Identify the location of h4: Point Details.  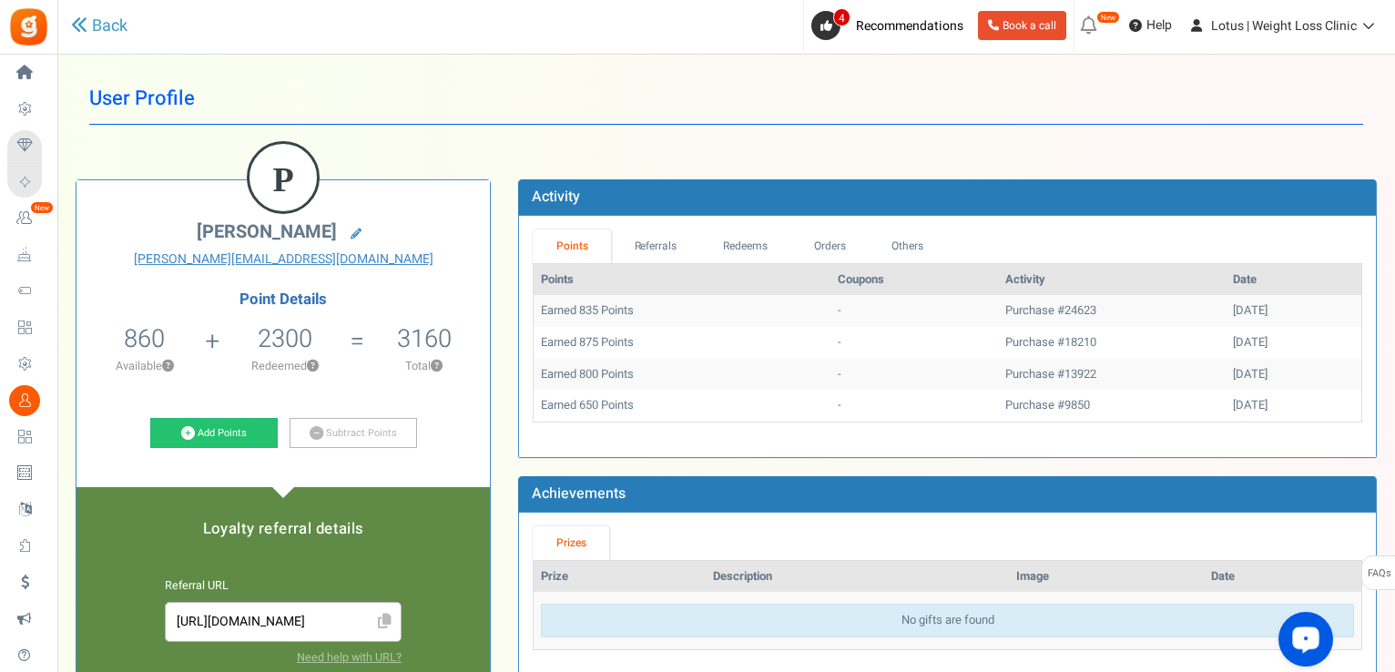
(283, 300).